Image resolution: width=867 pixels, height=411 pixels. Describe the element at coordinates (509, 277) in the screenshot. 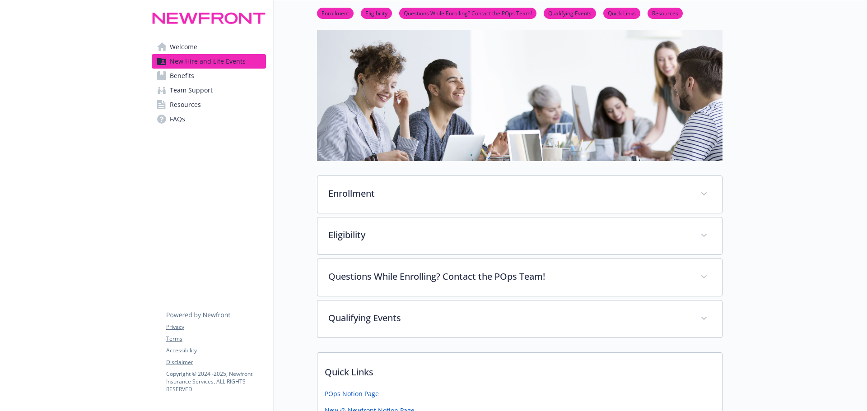

I see `p: Questions While Enrolling? Contact the POps Team!` at that location.